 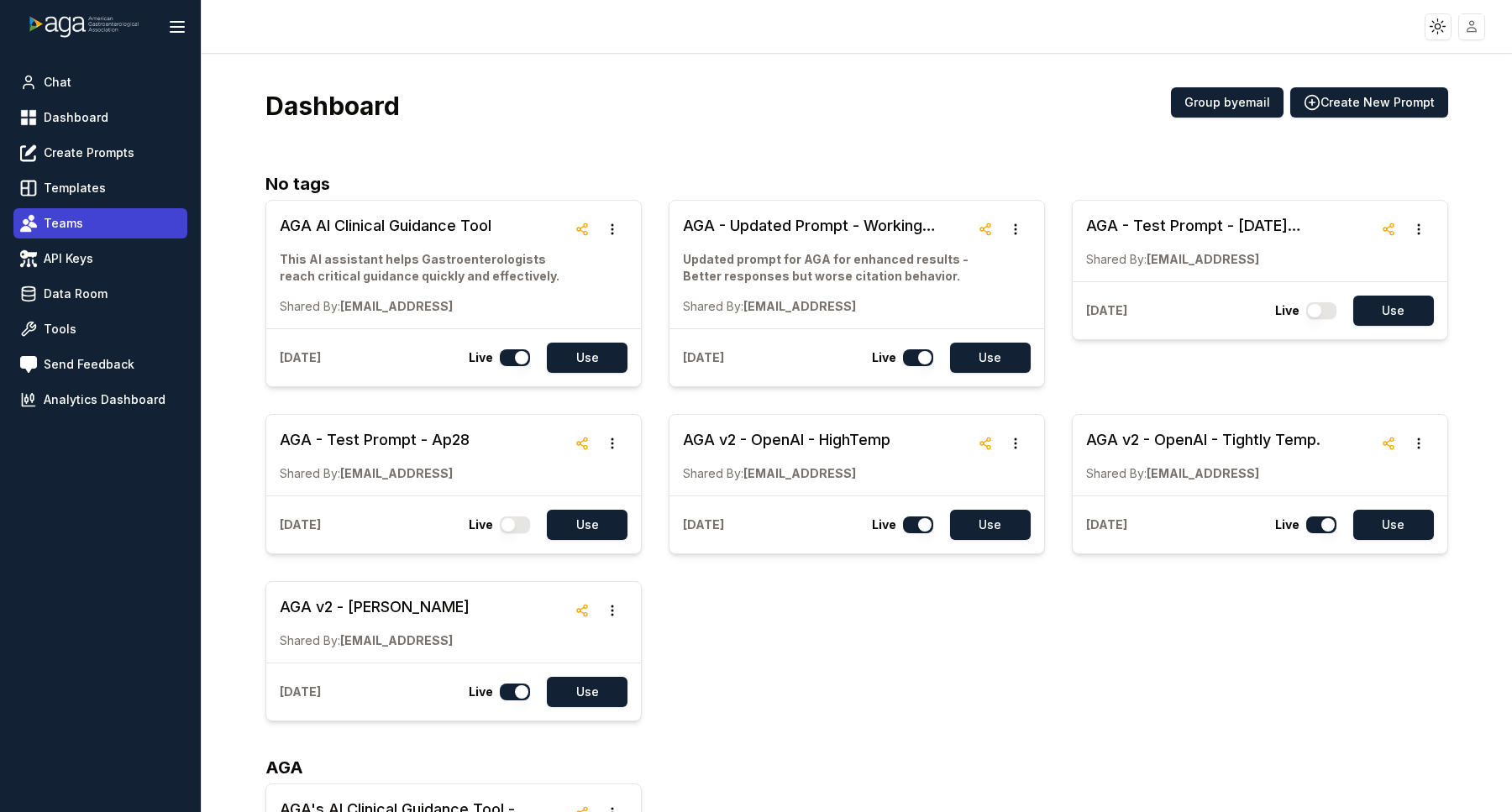 I want to click on a: AGA - Updated Prompt - Working Version - In ProgressUpdated prompt for AGA for enhanced results -..., so click(x=827, y=264).